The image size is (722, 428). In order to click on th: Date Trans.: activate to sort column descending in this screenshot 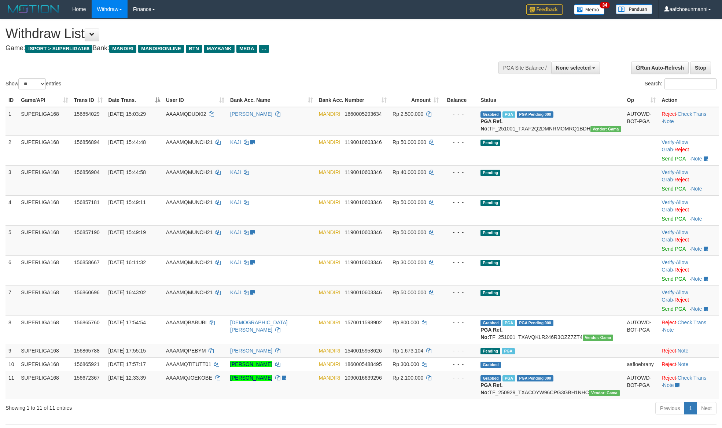, I will do `click(134, 100)`.